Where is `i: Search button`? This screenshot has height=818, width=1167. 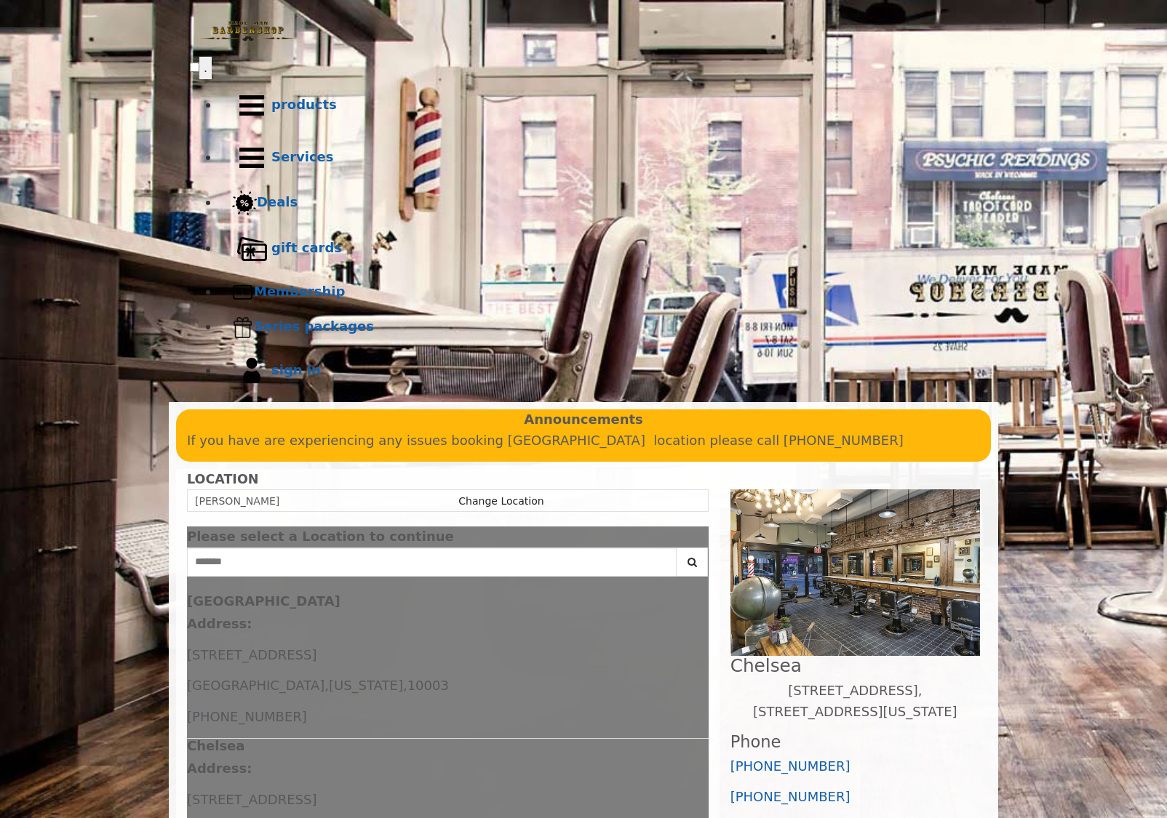 i: Search button is located at coordinates (692, 562).